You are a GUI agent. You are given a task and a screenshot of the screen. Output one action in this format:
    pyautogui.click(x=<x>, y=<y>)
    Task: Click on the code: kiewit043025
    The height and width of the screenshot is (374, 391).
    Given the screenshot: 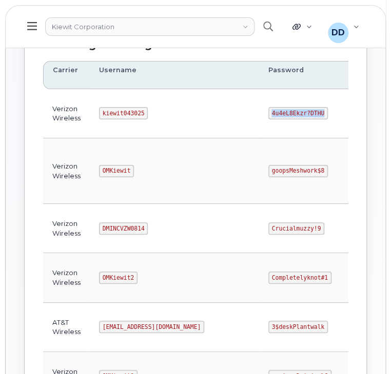 What is the action you would take?
    pyautogui.click(x=123, y=113)
    